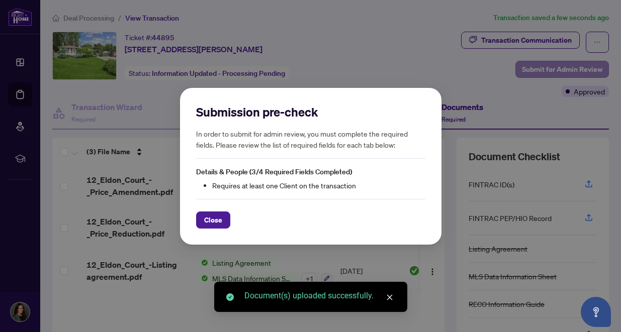  Describe the element at coordinates (230, 297) in the screenshot. I see `span: check-circle` at that location.